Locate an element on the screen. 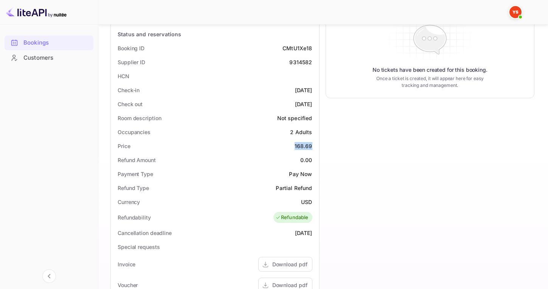 This screenshot has width=548, height=289. div: Not specified is located at coordinates (295, 118).